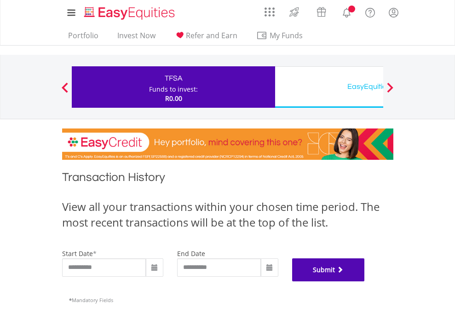 This screenshot has height=309, width=455. Describe the element at coordinates (228, 179) in the screenshot. I see `h1: Transaction History` at that location.